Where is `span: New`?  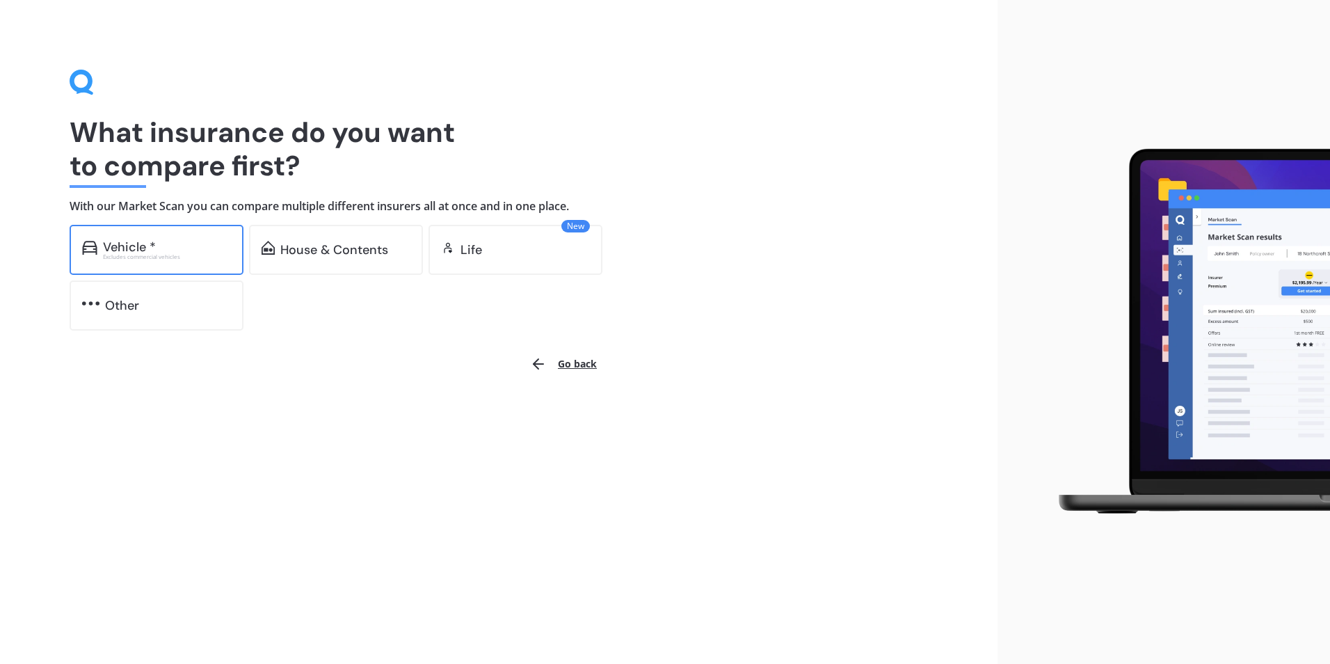 span: New is located at coordinates (575, 226).